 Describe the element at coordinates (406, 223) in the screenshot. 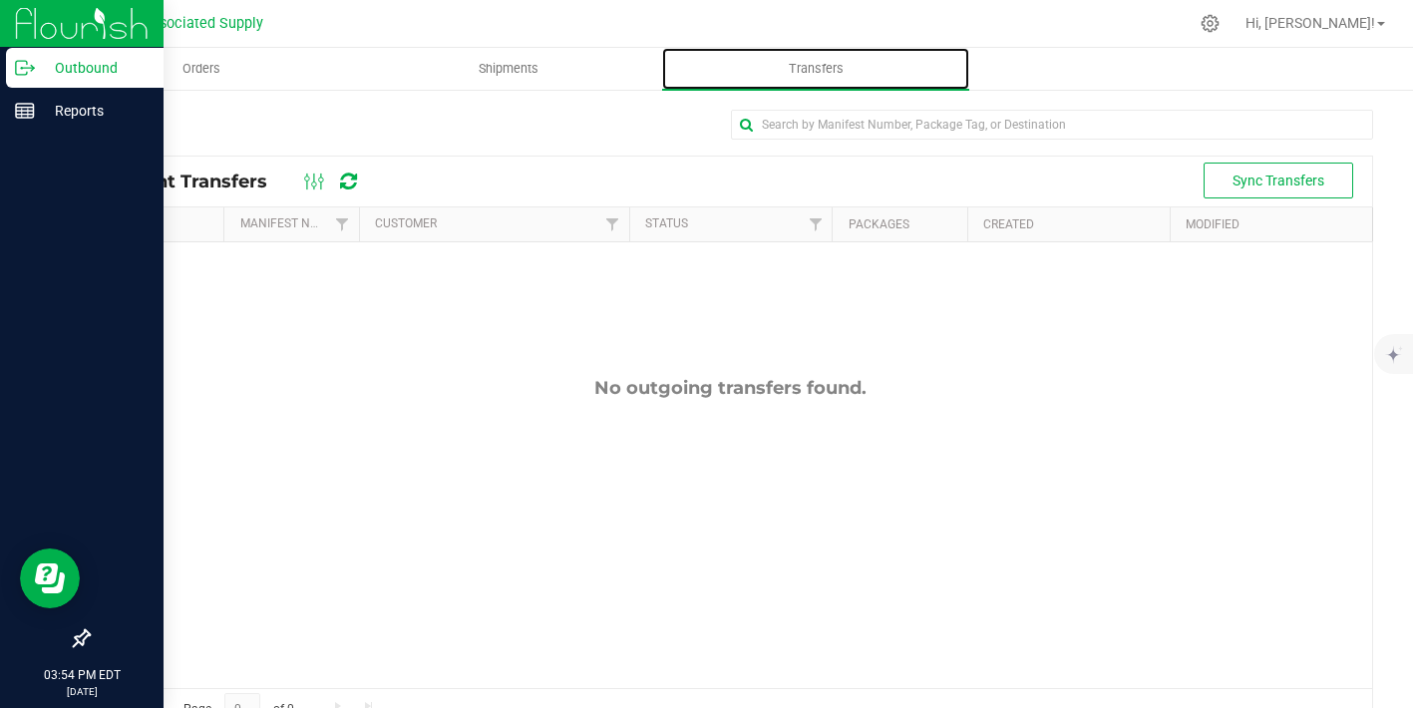

I see `a: Customer` at that location.